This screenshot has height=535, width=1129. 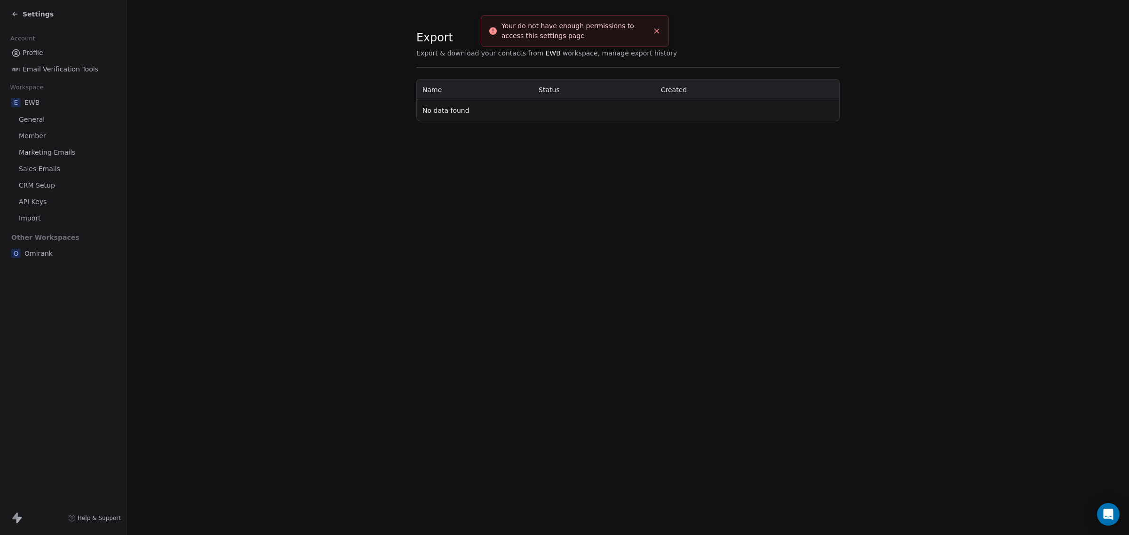 What do you see at coordinates (32, 14) in the screenshot?
I see `a: Settings` at bounding box center [32, 14].